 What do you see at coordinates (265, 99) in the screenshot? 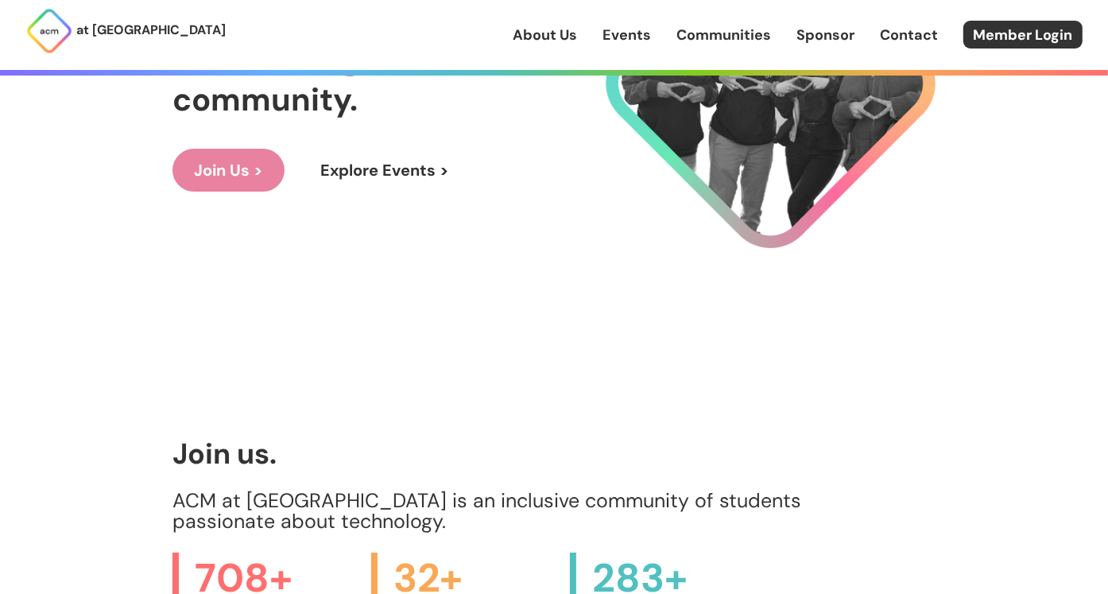
I see `span: community.` at bounding box center [265, 99].